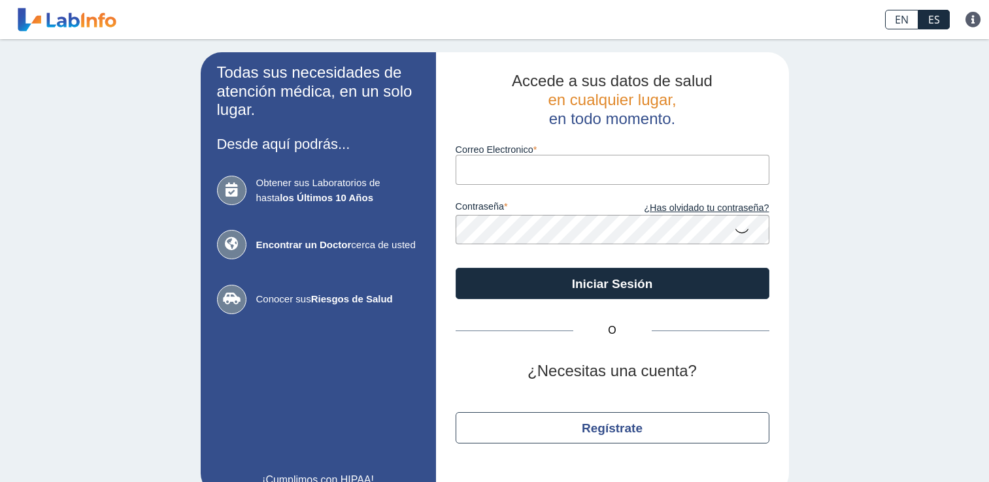 This screenshot has height=482, width=989. Describe the element at coordinates (318, 144) in the screenshot. I see `h3: Desde aquí podrás...` at that location.